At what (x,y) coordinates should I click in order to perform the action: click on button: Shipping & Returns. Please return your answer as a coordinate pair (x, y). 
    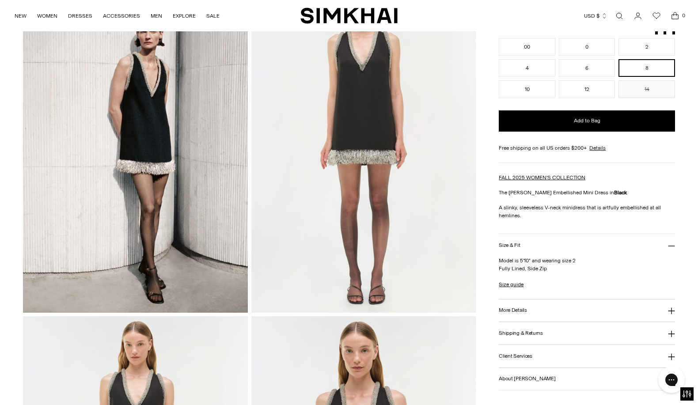
    Looking at the image, I should click on (587, 333).